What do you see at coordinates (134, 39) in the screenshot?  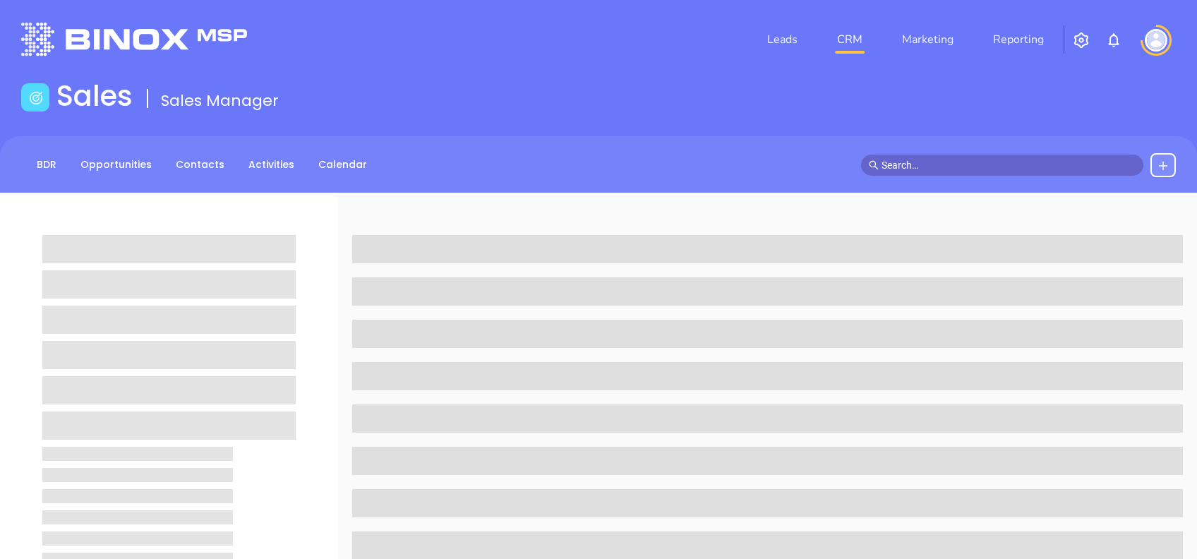 I see `img: logo` at bounding box center [134, 39].